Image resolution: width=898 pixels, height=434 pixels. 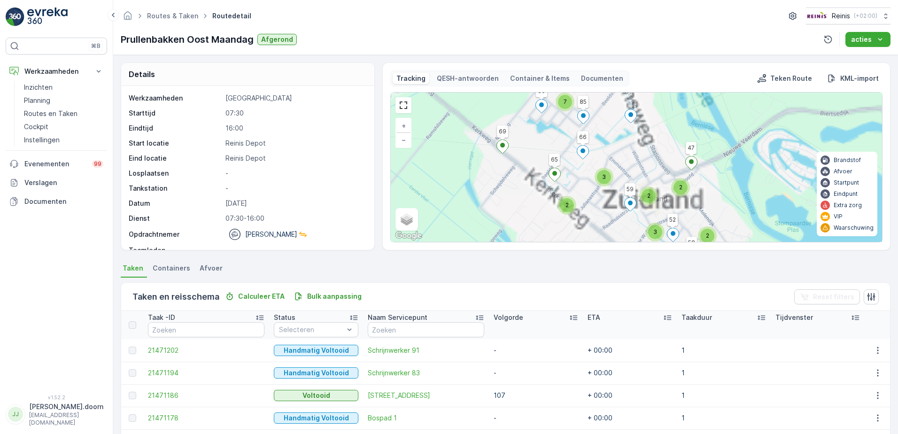 I want to click on span: Routedetail, so click(x=232, y=16).